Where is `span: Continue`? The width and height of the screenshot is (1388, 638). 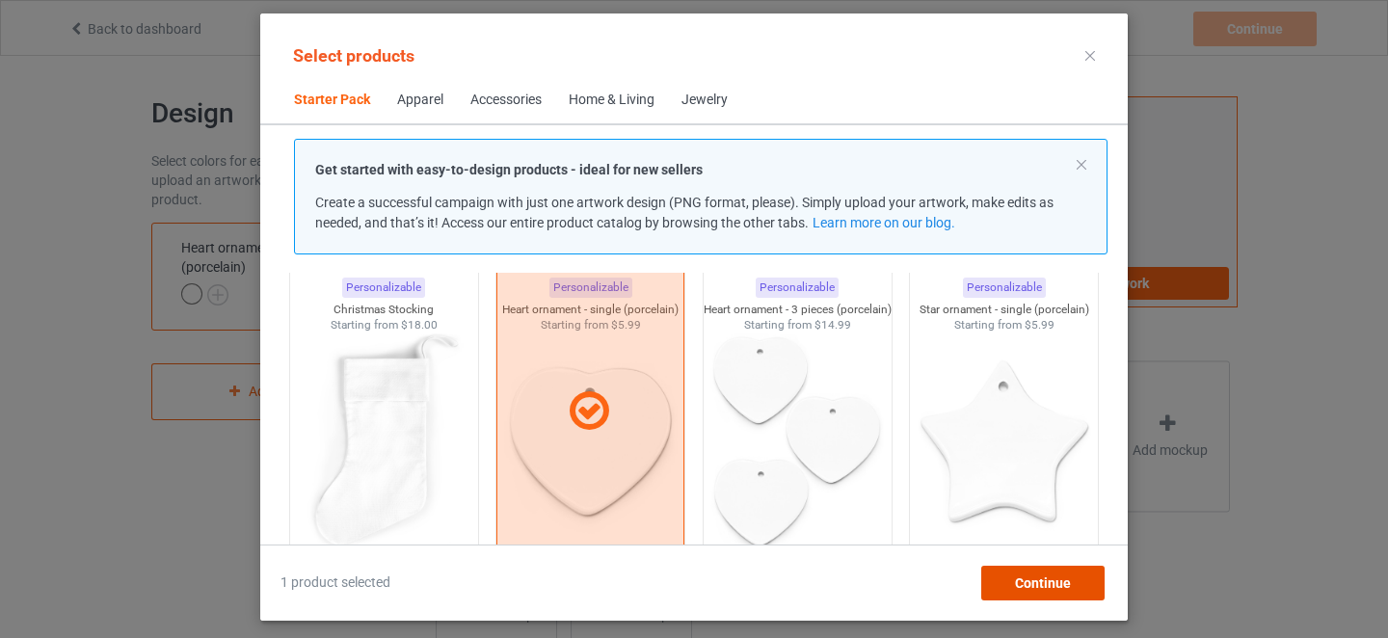
span: Continue is located at coordinates (1043, 583).